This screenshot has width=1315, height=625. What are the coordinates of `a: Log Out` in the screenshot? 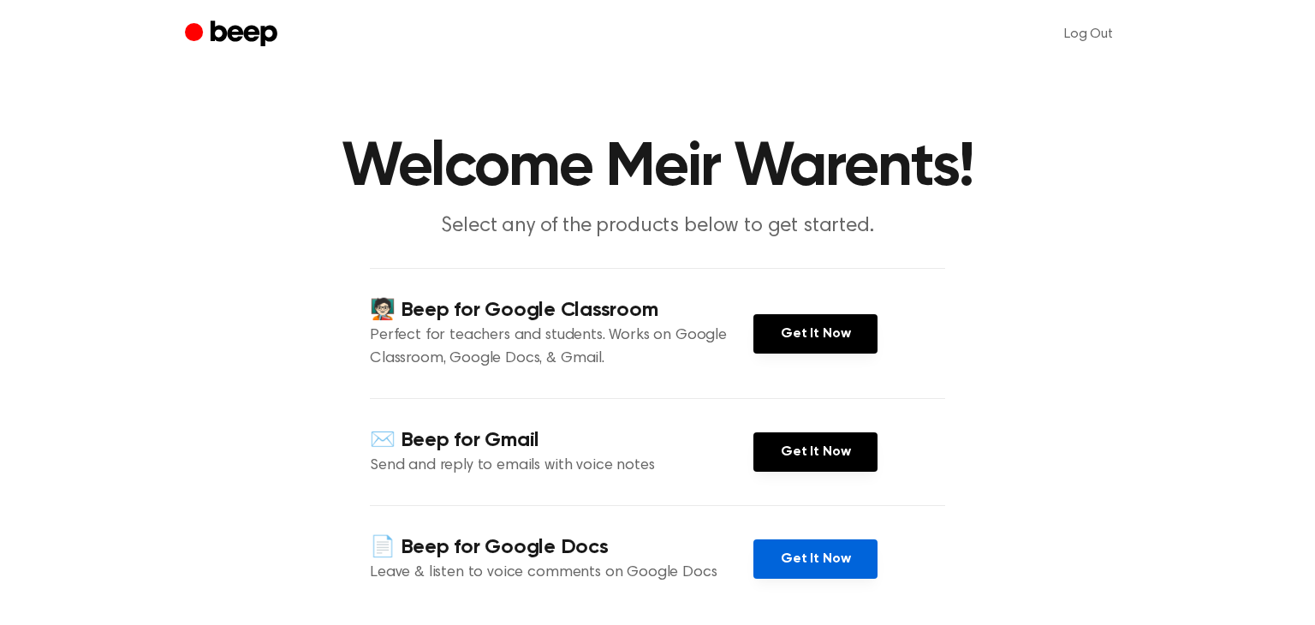 It's located at (1088, 34).